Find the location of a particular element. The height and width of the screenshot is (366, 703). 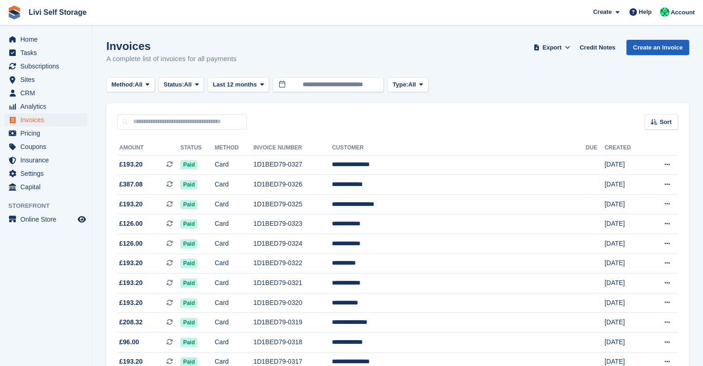

a: Credit Notes is located at coordinates (597, 47).